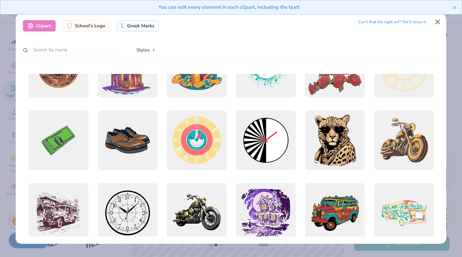 The height and width of the screenshot is (257, 462). What do you see at coordinates (39, 26) in the screenshot?
I see `div: Clipart` at bounding box center [39, 26].